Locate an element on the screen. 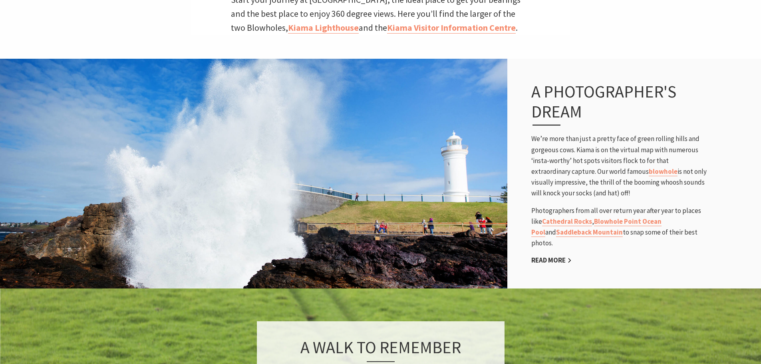 Image resolution: width=761 pixels, height=364 pixels. a: Cathedral Rocks is located at coordinates (567, 221).